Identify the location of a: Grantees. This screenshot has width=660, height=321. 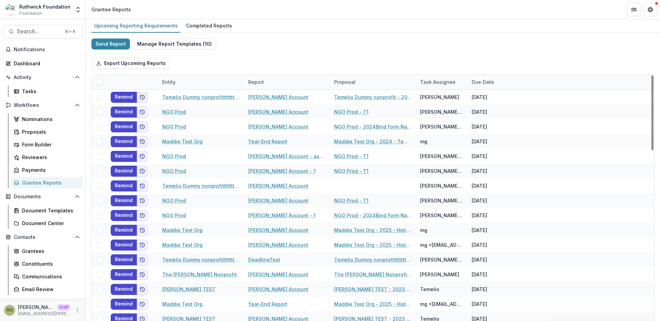
(47, 251).